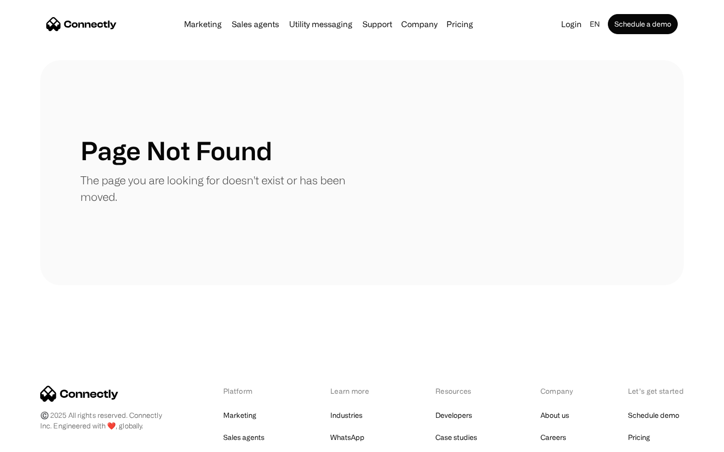  I want to click on a: Careers, so click(553, 438).